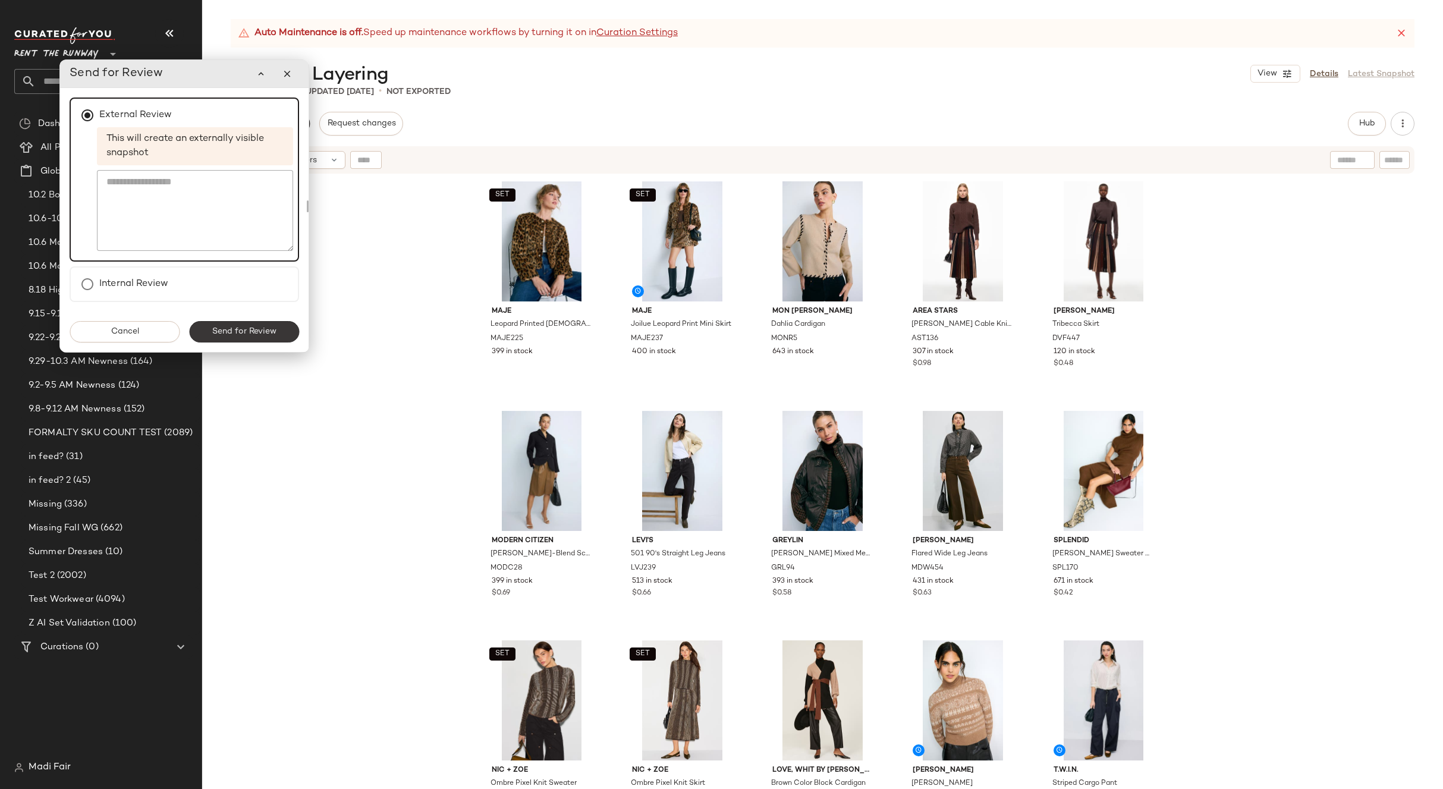 The height and width of the screenshot is (789, 1443). I want to click on span: Splendid, so click(1103, 541).